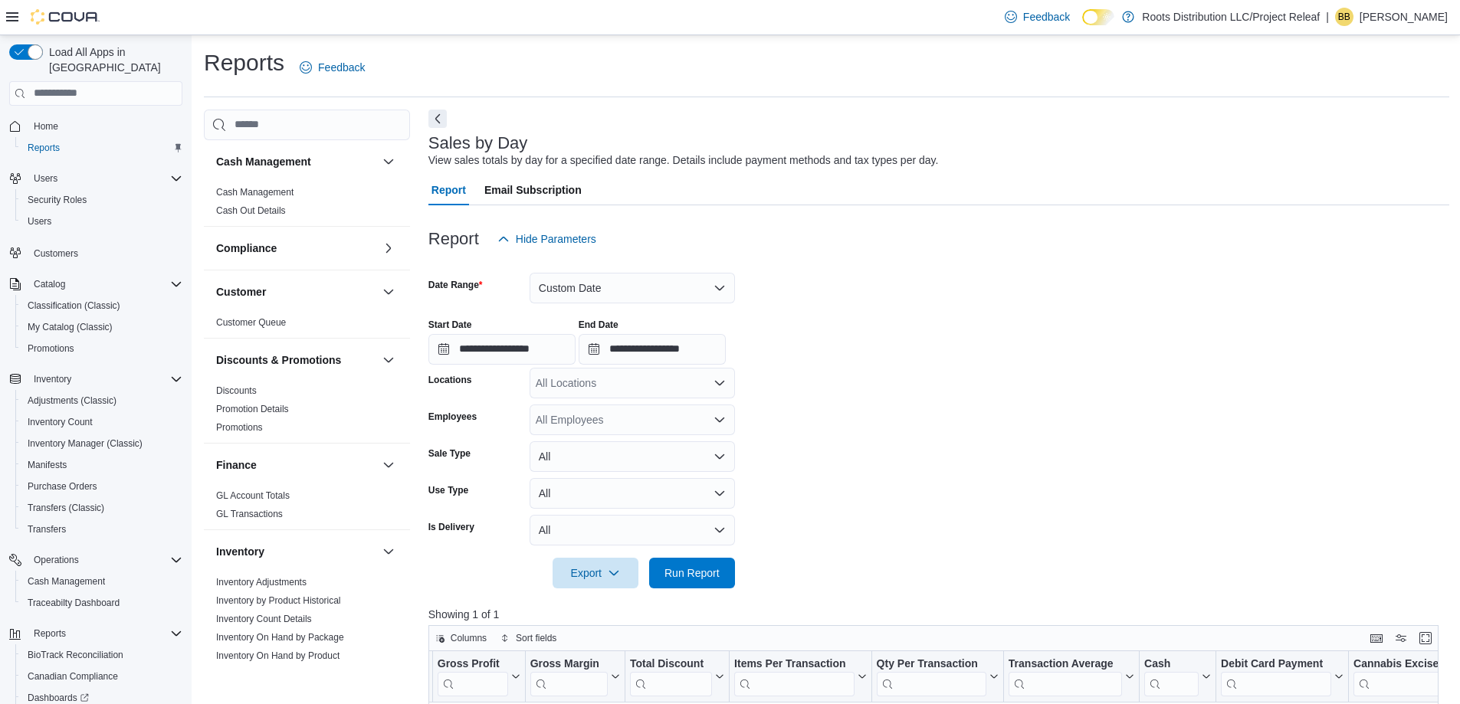  What do you see at coordinates (70, 327) in the screenshot?
I see `a: My Catalog (Classic)` at bounding box center [70, 327].